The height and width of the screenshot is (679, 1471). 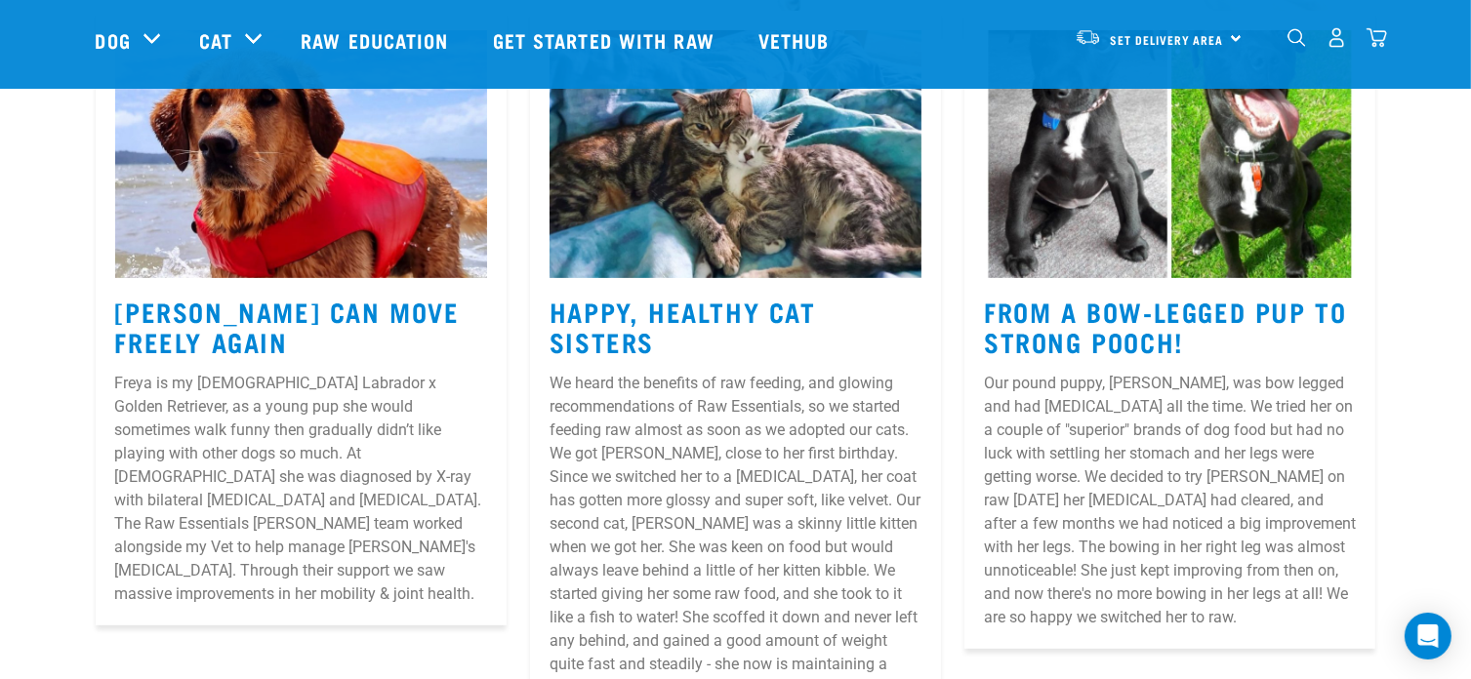 What do you see at coordinates (1087, 37) in the screenshot?
I see `img: van-moving.png` at bounding box center [1087, 37].